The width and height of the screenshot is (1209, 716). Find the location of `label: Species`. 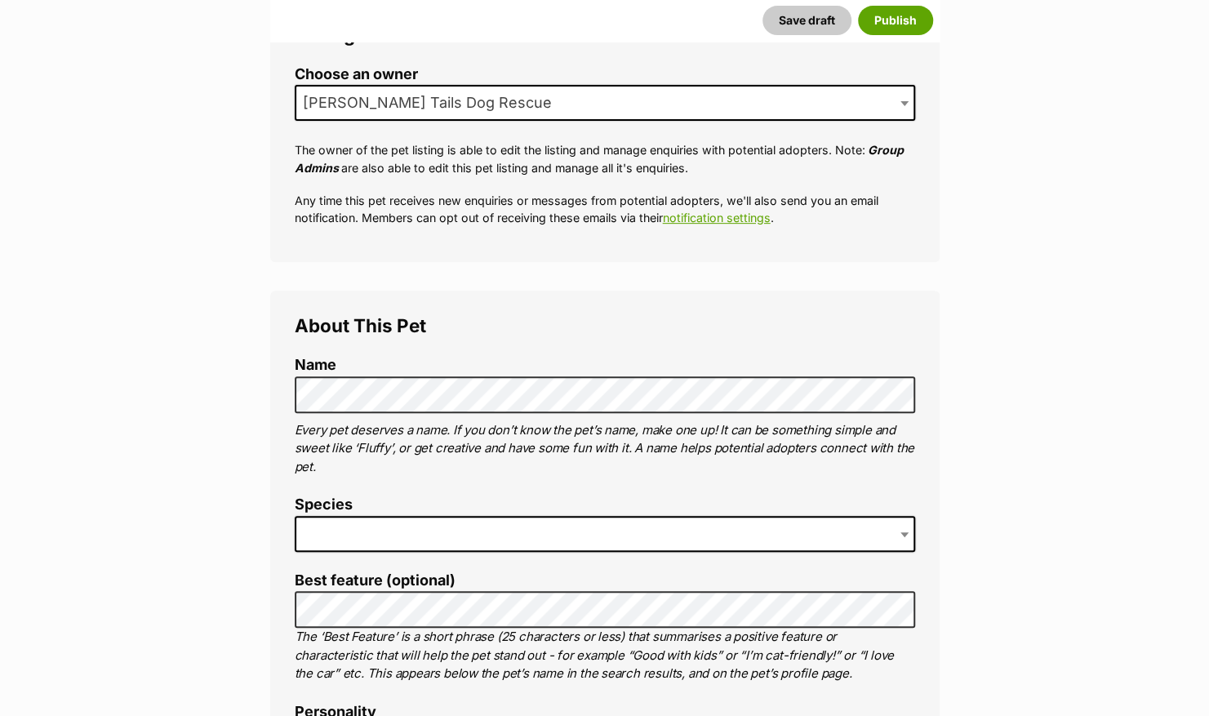

label: Species is located at coordinates (605, 504).